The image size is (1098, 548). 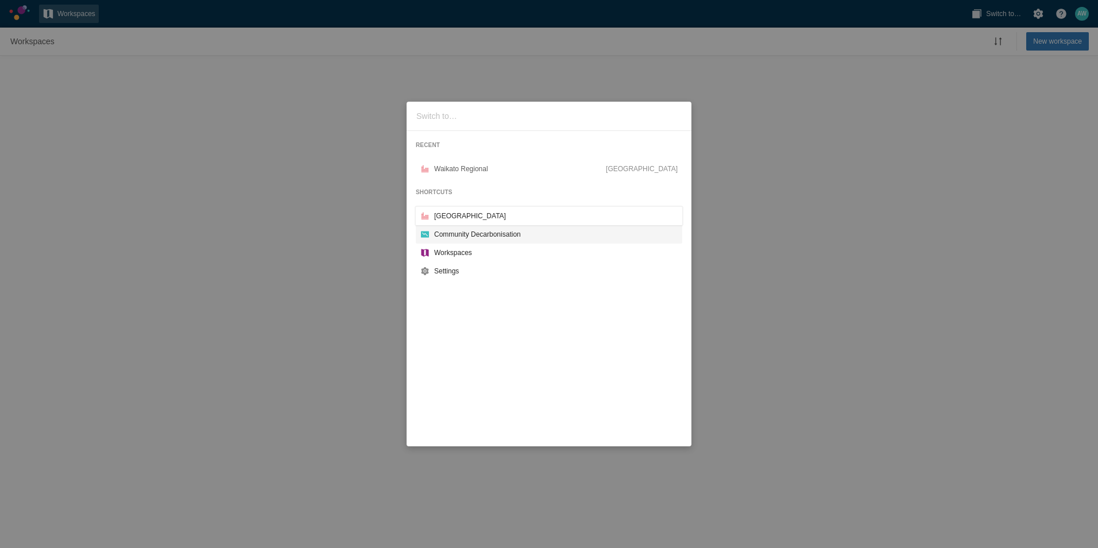 I want to click on input: Switch to…, so click(x=549, y=116).